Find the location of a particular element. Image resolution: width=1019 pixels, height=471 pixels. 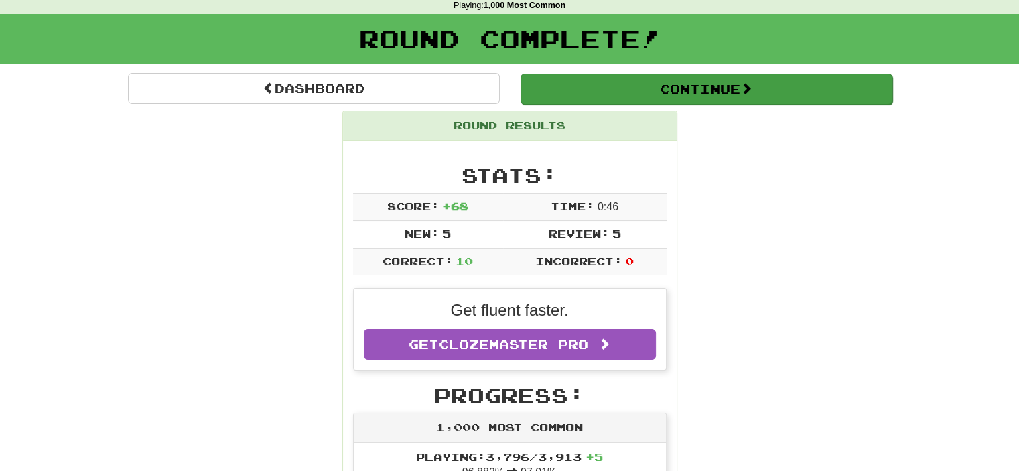

span: Correct: is located at coordinates (417, 261).